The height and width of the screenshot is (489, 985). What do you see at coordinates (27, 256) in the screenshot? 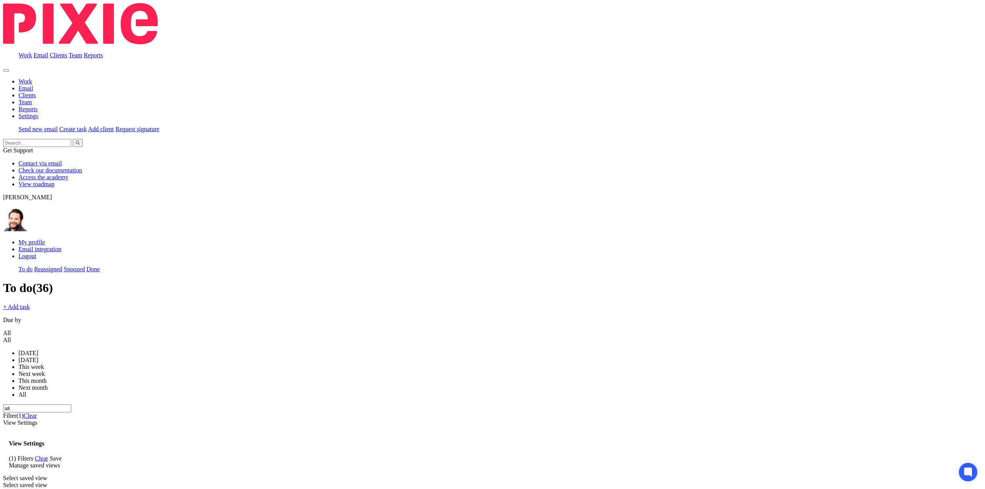
I see `span: Logout` at bounding box center [27, 256].